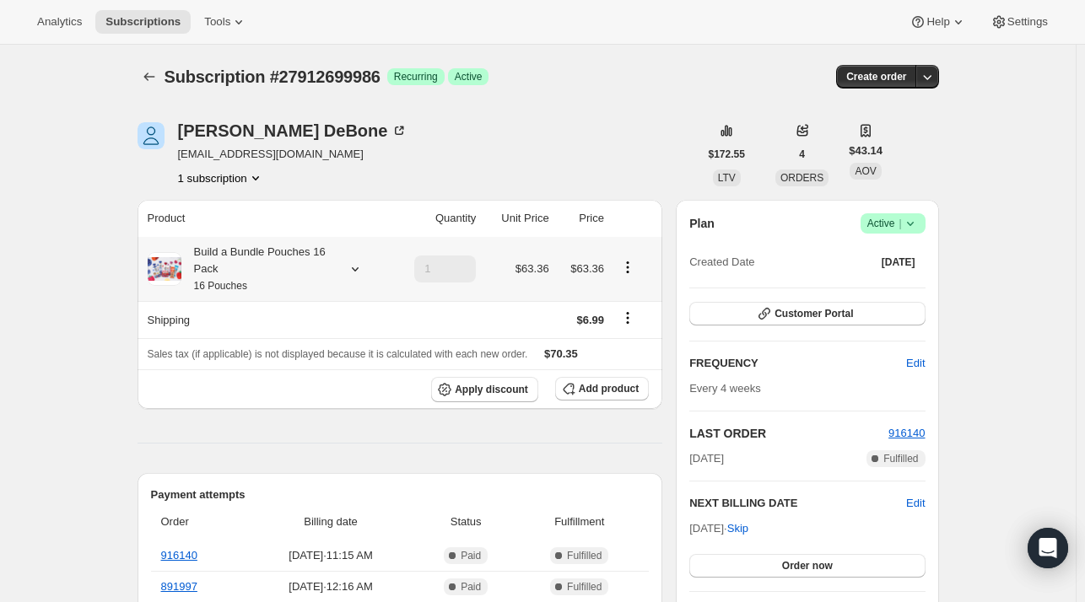 The width and height of the screenshot is (1085, 602). I want to click on span: Analytics, so click(59, 22).